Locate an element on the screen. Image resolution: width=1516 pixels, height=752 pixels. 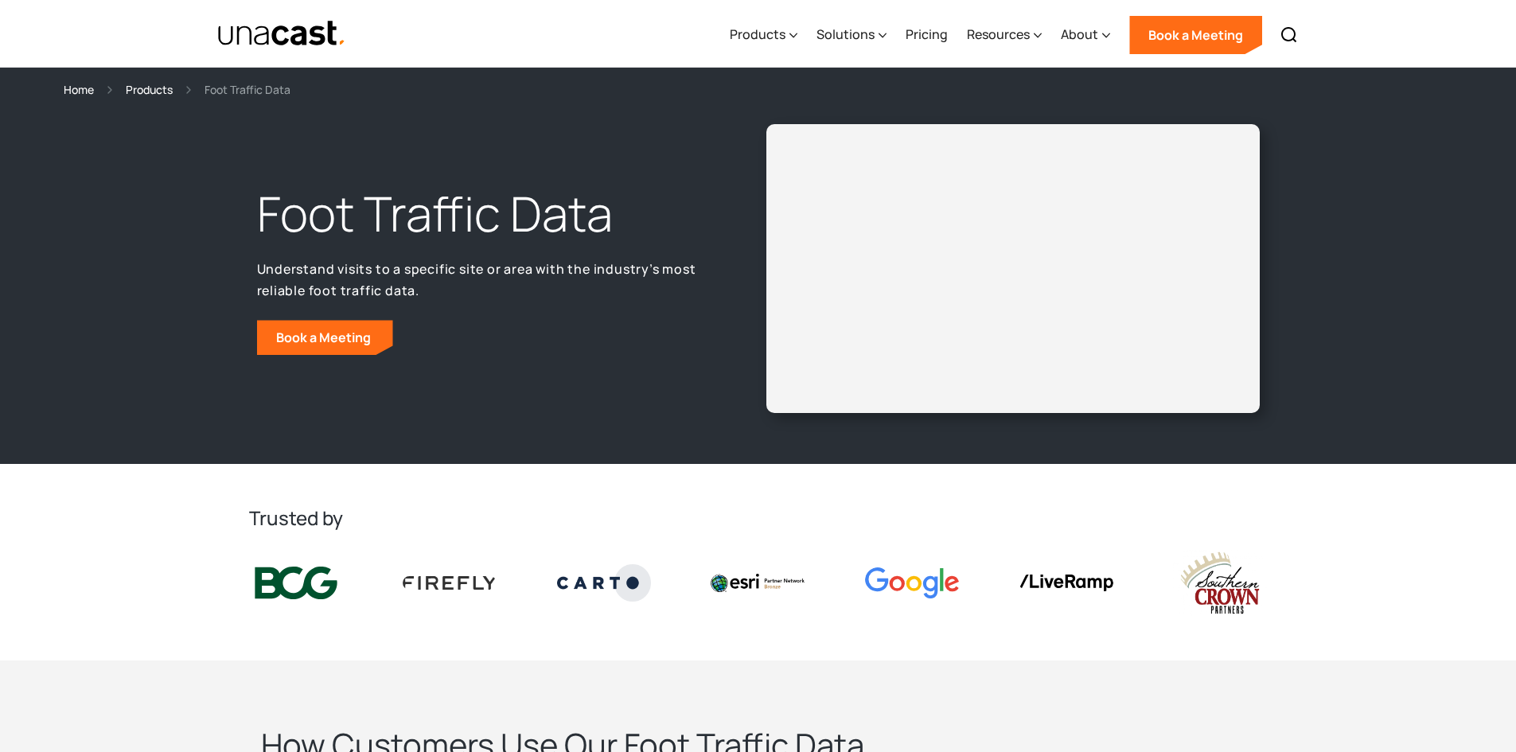
img: Esri logo is located at coordinates (758, 583).